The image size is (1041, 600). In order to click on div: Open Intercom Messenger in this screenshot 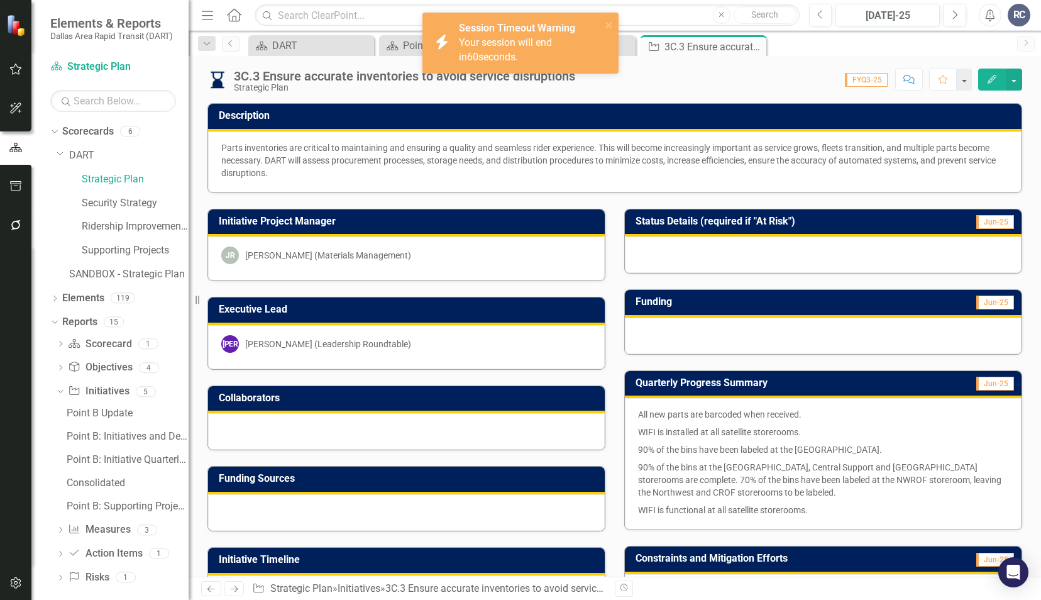, I will do `click(1013, 572)`.